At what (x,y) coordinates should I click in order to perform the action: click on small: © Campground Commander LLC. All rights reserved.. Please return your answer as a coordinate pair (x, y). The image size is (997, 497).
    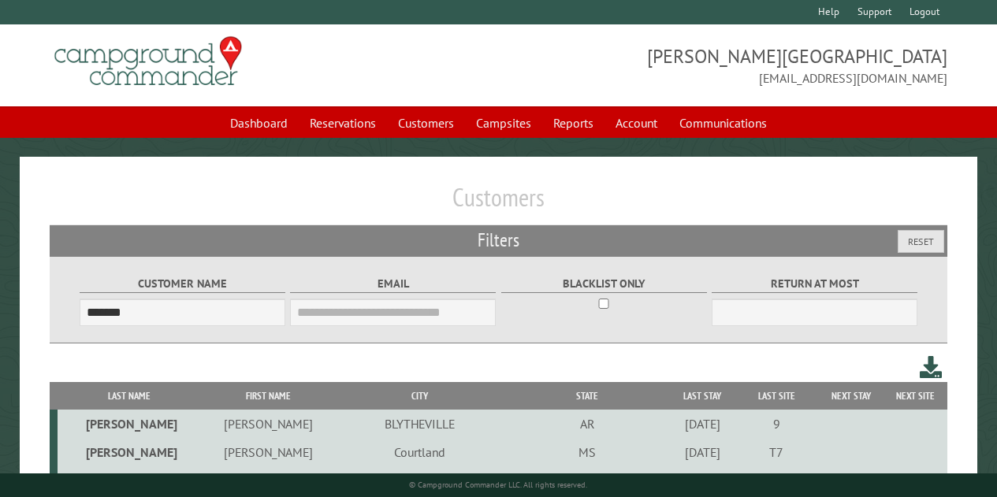
    Looking at the image, I should click on (498, 485).